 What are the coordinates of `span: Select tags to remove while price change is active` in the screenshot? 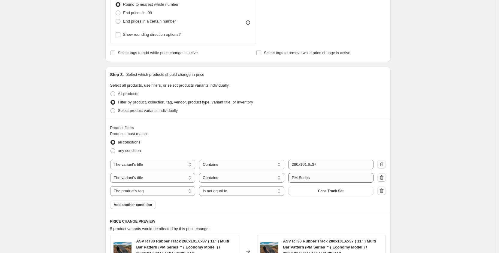 It's located at (307, 53).